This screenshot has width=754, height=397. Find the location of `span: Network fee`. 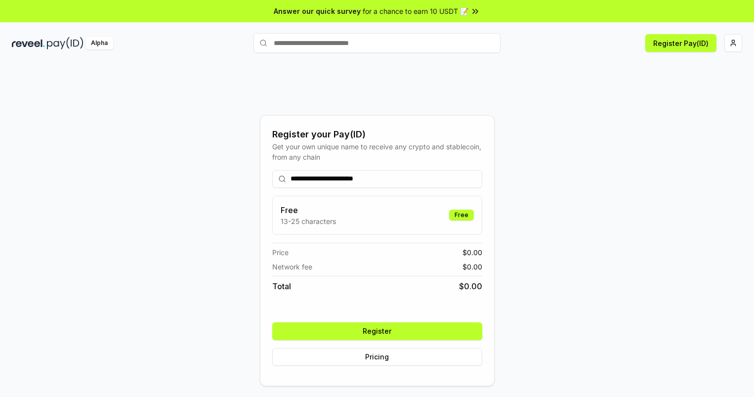

span: Network fee is located at coordinates (292, 266).